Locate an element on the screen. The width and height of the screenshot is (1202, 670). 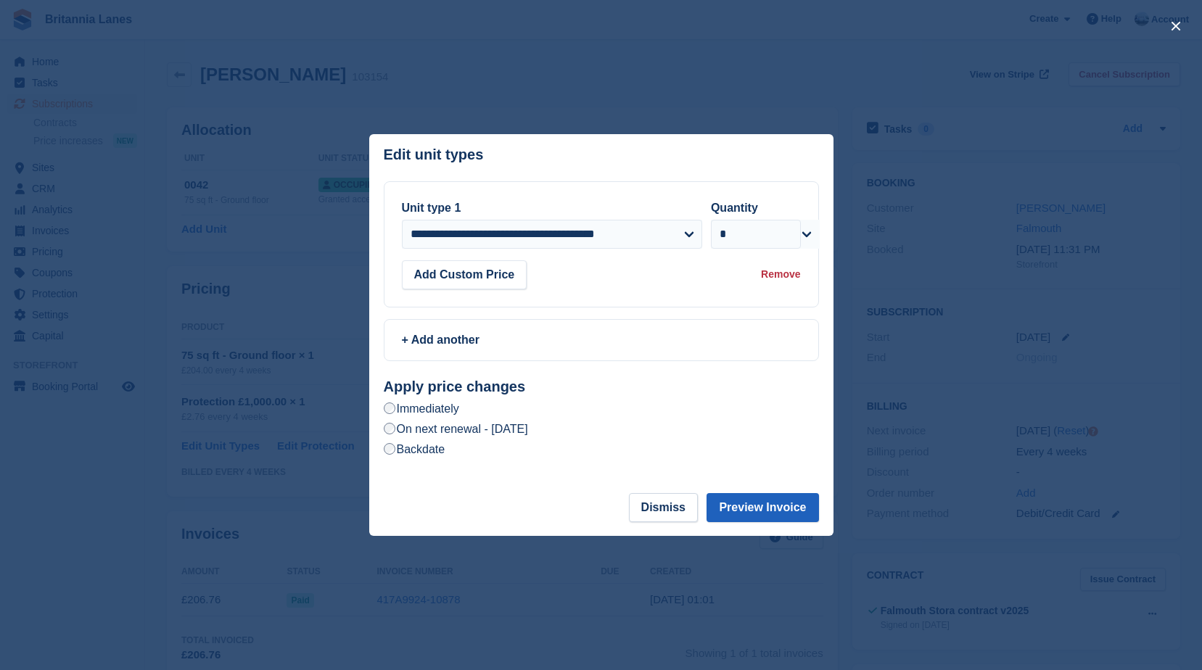
button: Add Custom Price is located at coordinates (464, 275).